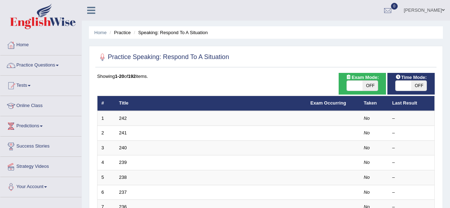 This screenshot has width=450, height=208. I want to click on td: 1, so click(106, 118).